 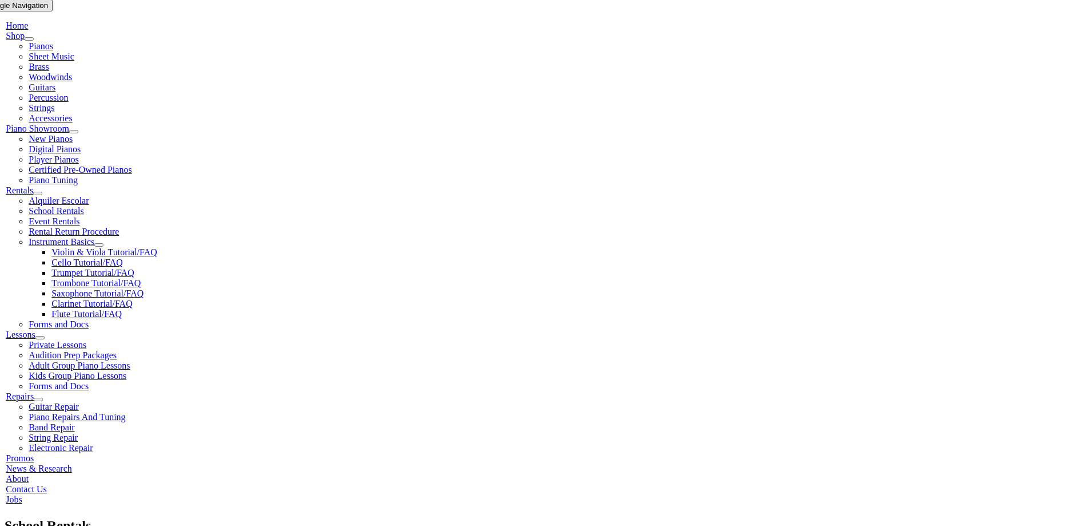 What do you see at coordinates (96, 282) in the screenshot?
I see `span: Trombone Tutorial/FAQ` at bounding box center [96, 282].